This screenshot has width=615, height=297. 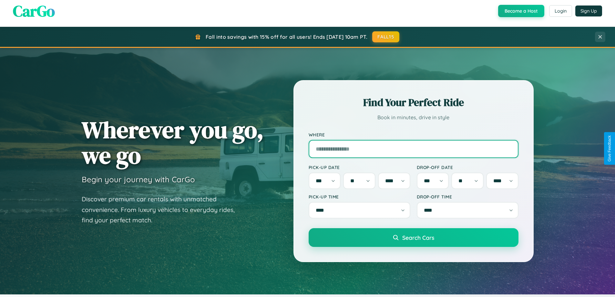 What do you see at coordinates (589, 11) in the screenshot?
I see `button: Sign Up` at bounding box center [589, 11].